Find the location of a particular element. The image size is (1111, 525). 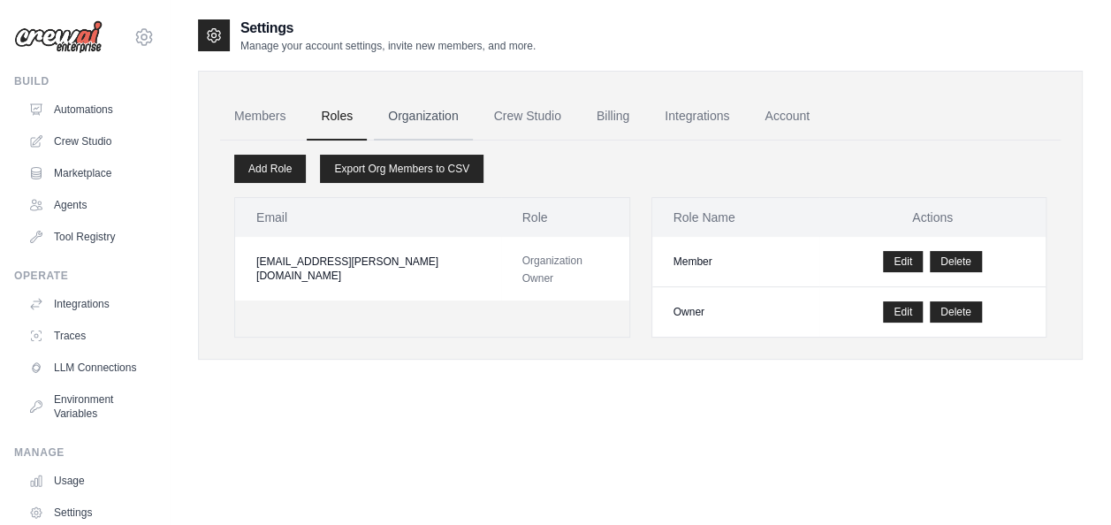

div: Manage is located at coordinates (84, 453).